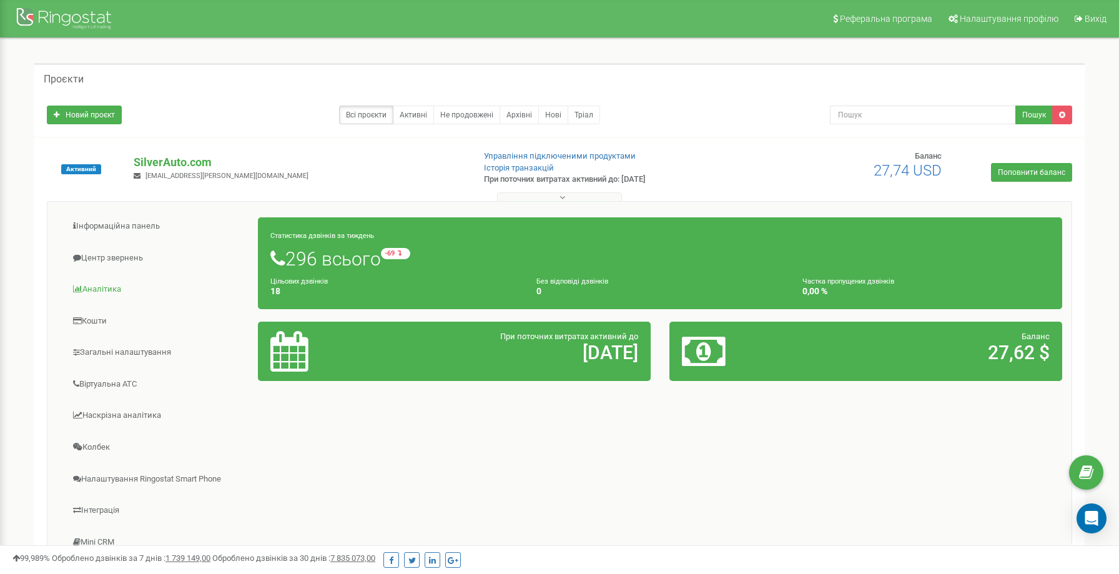 The image size is (1119, 574). What do you see at coordinates (31, 558) in the screenshot?
I see `span: 99,989%` at bounding box center [31, 558].